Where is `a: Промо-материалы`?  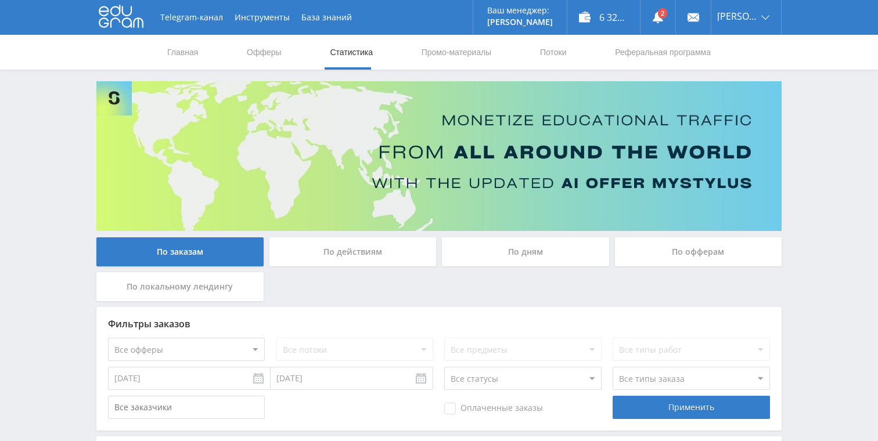 a: Промо-материалы is located at coordinates (456, 52).